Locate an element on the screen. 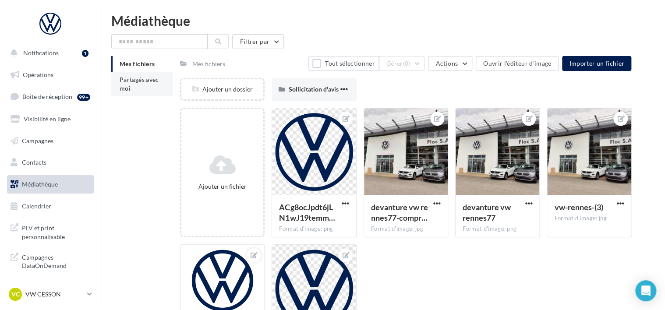 Image resolution: width=665 pixels, height=310 pixels. span: Calendrier is located at coordinates (36, 206).